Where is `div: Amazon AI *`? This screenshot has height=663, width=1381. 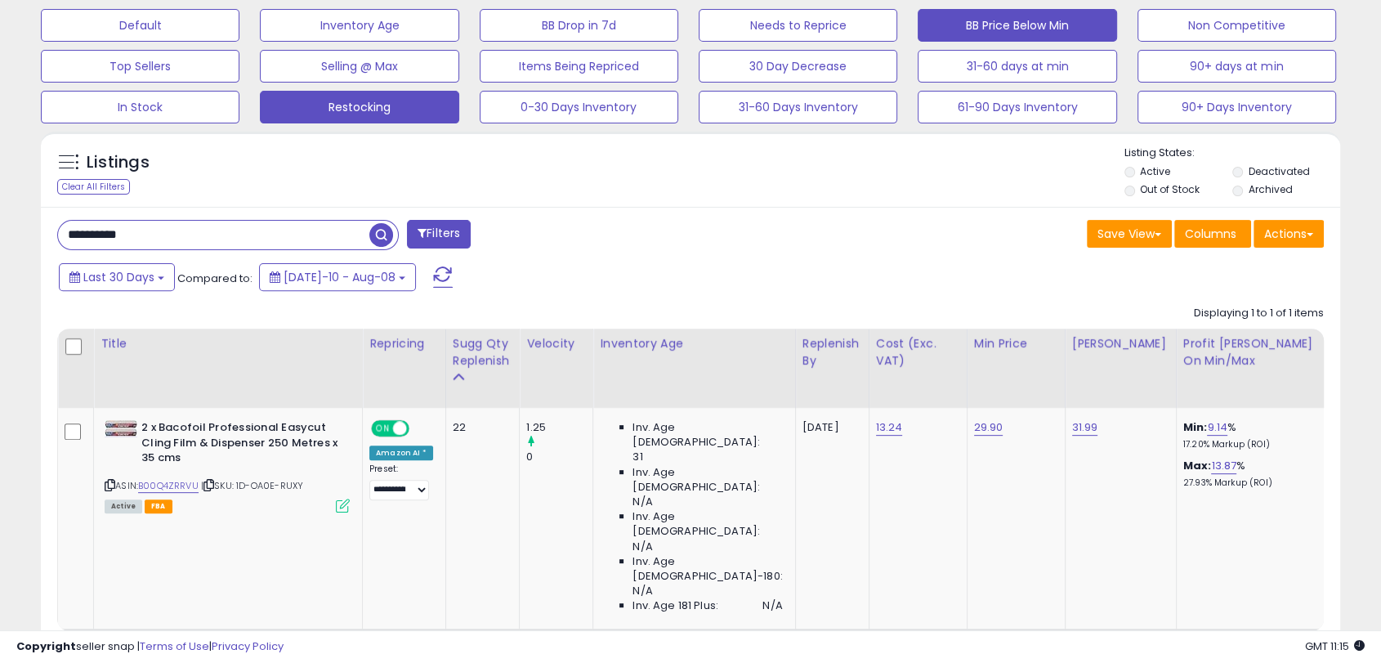 div: Amazon AI * is located at coordinates (401, 453).